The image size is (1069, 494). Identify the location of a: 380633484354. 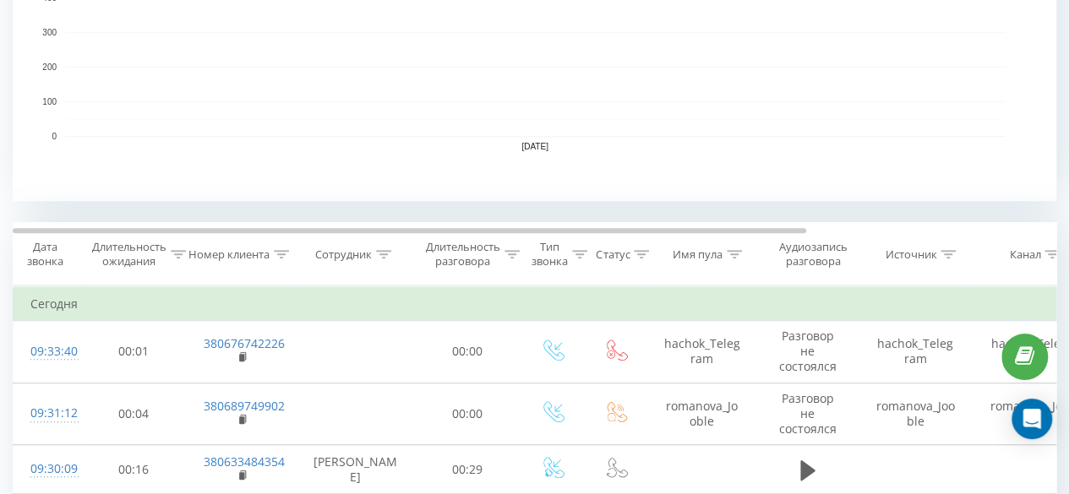
(244, 461).